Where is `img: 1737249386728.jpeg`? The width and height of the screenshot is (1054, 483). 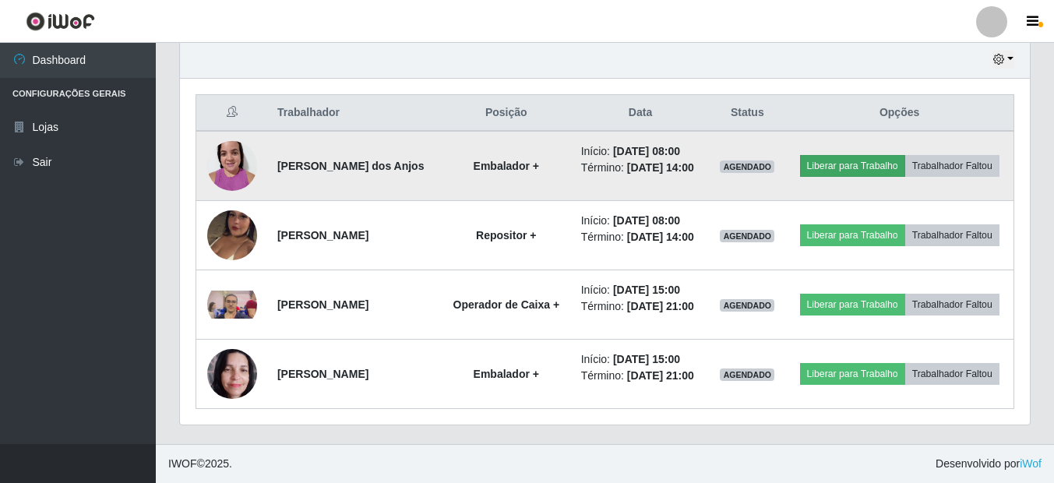
img: 1737249386728.jpeg is located at coordinates (232, 165).